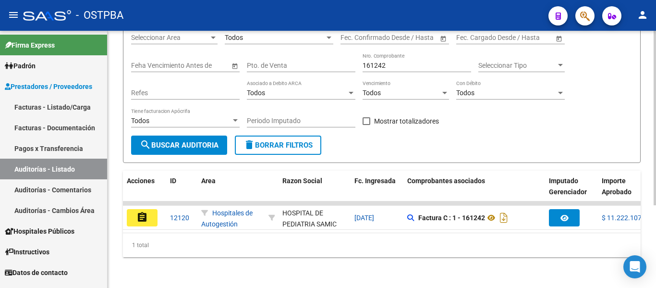  What do you see at coordinates (278, 145) in the screenshot?
I see `span: Borrar Filtros` at bounding box center [278, 145].